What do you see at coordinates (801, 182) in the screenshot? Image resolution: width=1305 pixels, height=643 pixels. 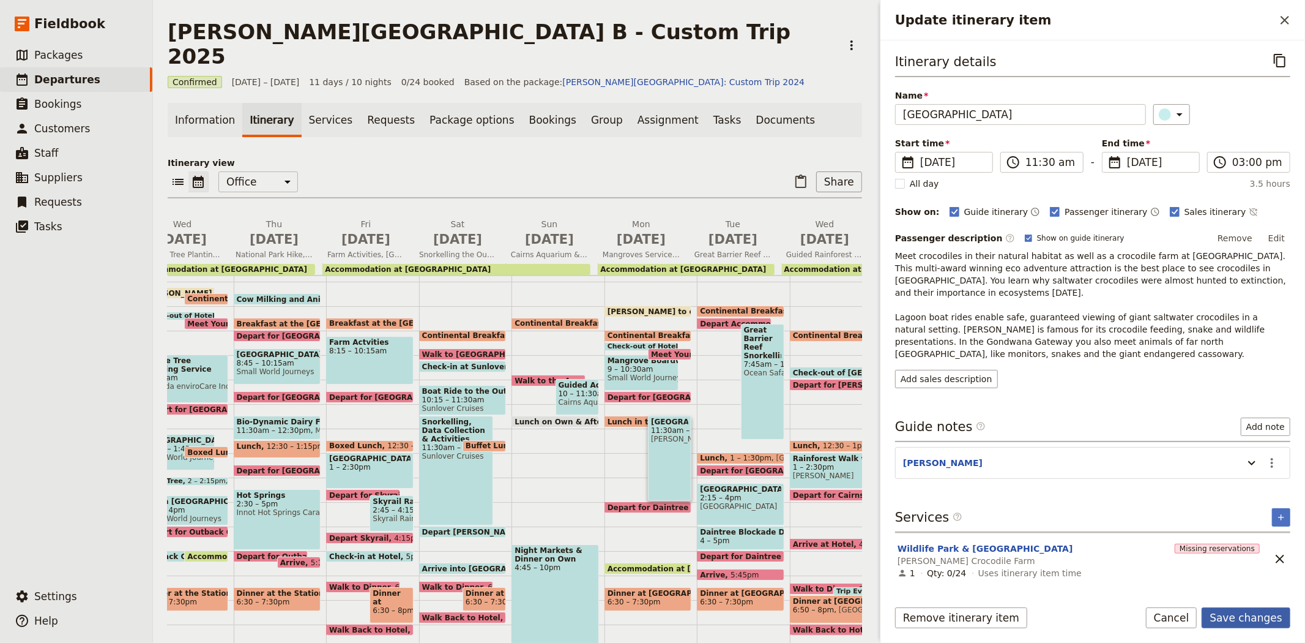 I see `button: Paste itinerary item` at bounding box center [801, 182].